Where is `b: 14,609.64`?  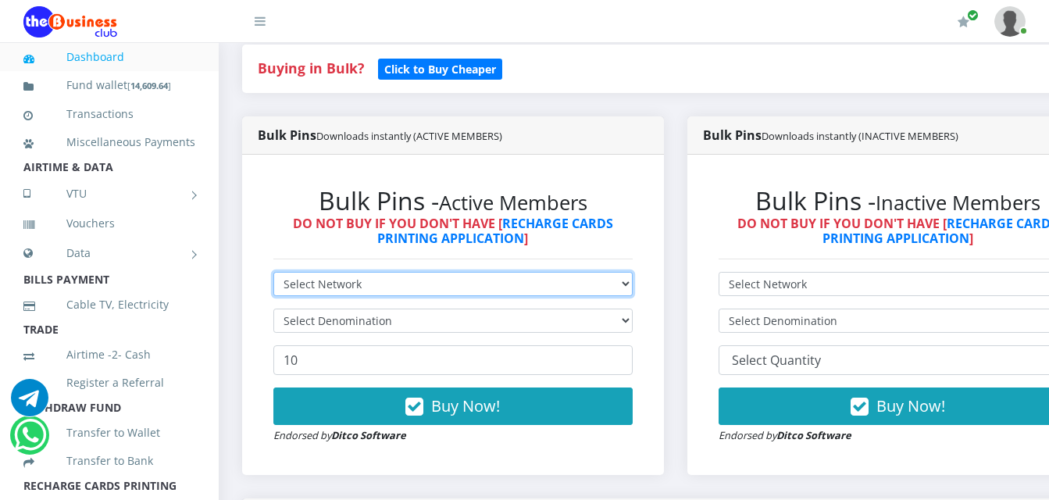
b: 14,609.64 is located at coordinates (149, 85).